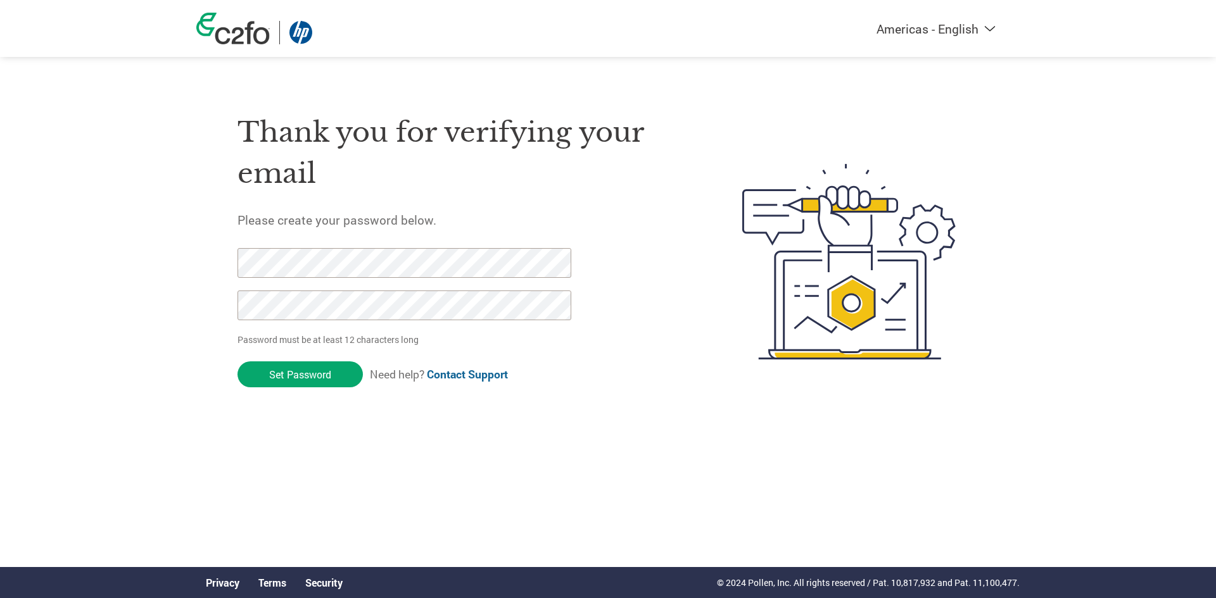 This screenshot has height=598, width=1216. Describe the element at coordinates (301, 32) in the screenshot. I see `img: HP` at that location.